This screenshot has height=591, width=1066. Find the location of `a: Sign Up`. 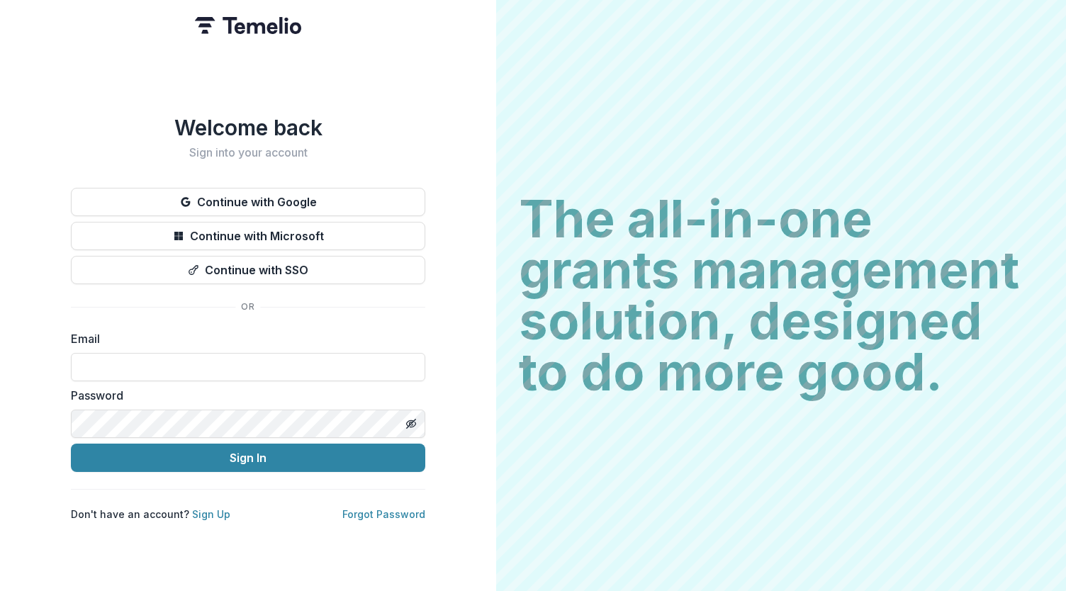

a: Sign Up is located at coordinates (211, 514).